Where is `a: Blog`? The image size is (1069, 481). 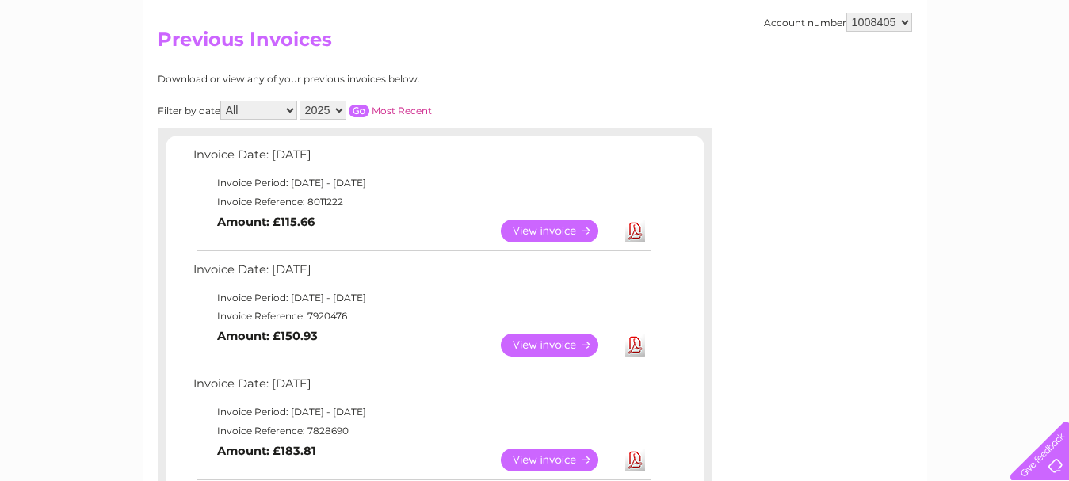
a: Blog is located at coordinates (942, 73).